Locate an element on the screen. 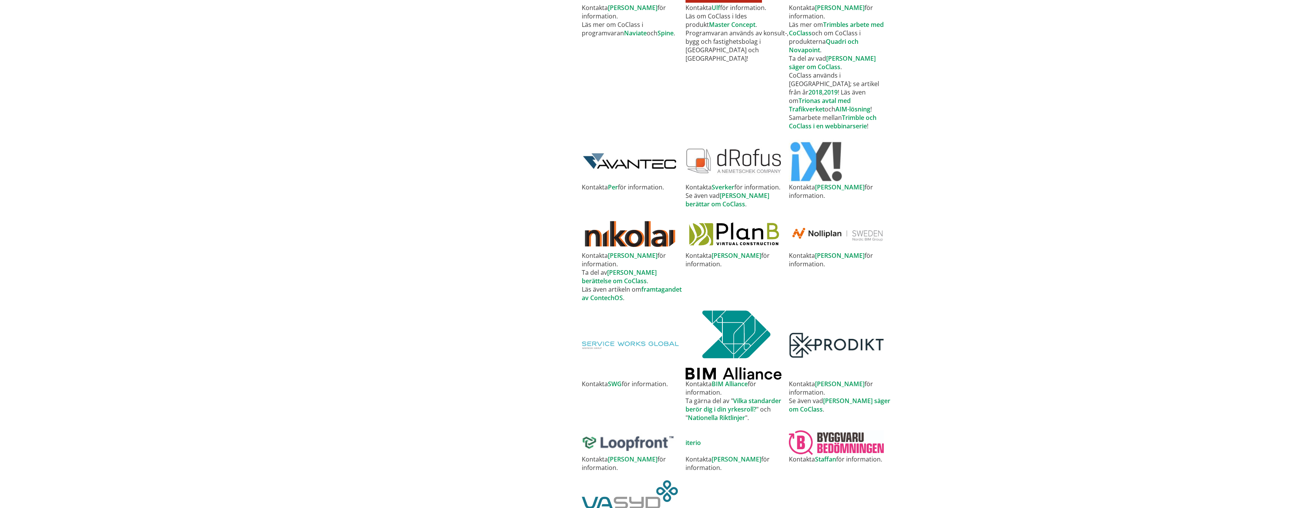  a: Trimble och CoClass i en webbinarserie is located at coordinates (833, 122).